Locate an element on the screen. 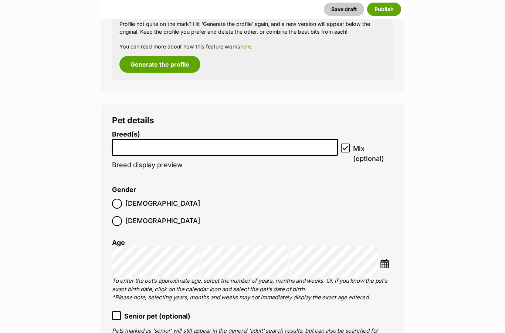 This screenshot has height=333, width=505. label: Age is located at coordinates (118, 242).